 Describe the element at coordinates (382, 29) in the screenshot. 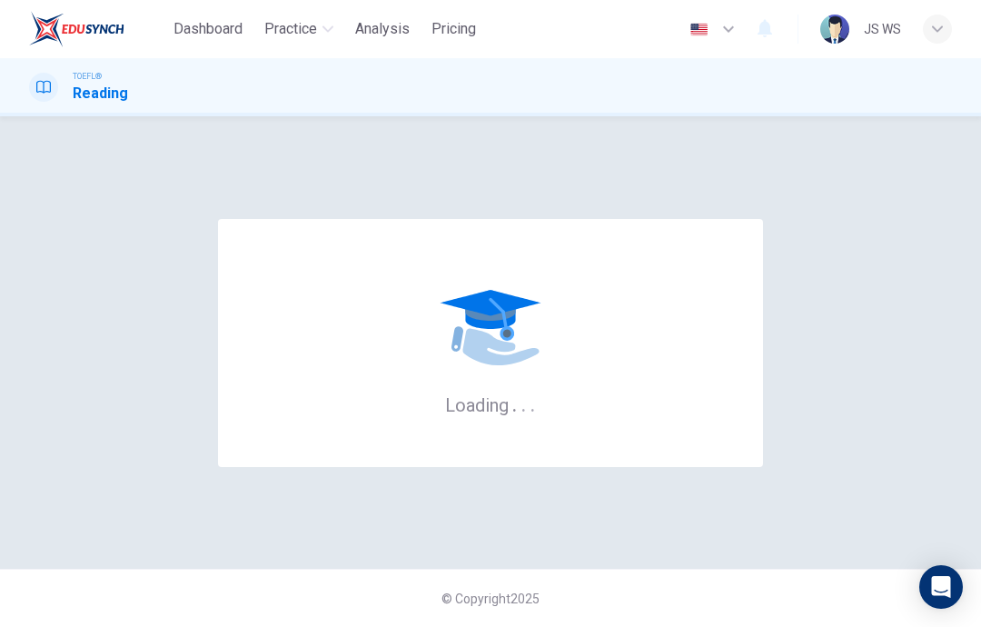

I see `span: Analysis` at that location.